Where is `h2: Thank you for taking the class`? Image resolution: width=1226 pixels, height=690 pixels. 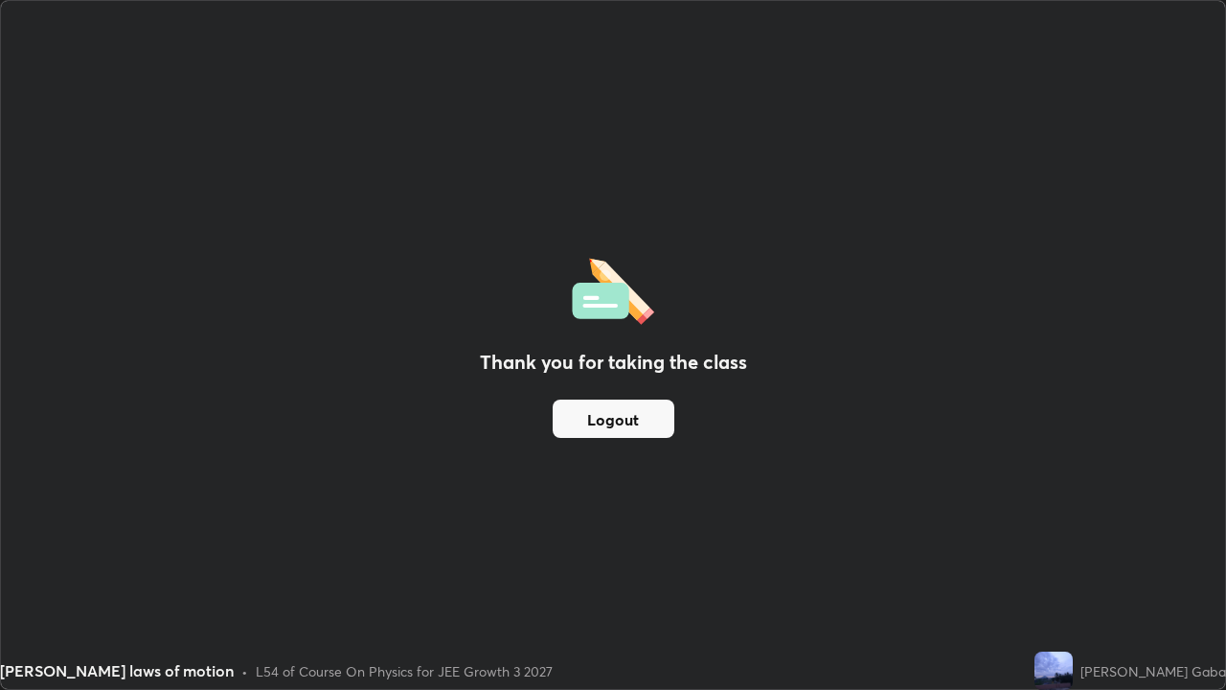 h2: Thank you for taking the class is located at coordinates (613, 362).